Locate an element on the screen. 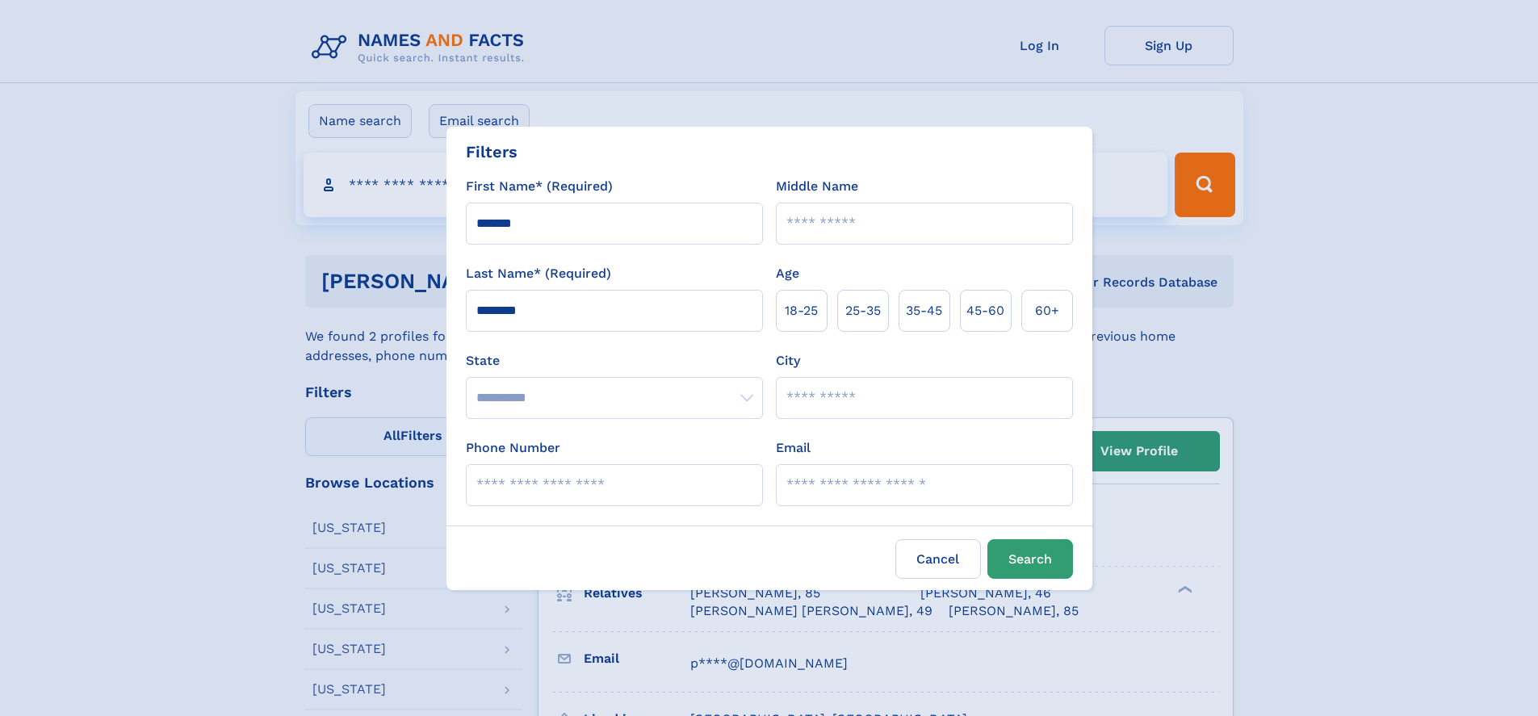 The image size is (1538, 716). label: State is located at coordinates (614, 361).